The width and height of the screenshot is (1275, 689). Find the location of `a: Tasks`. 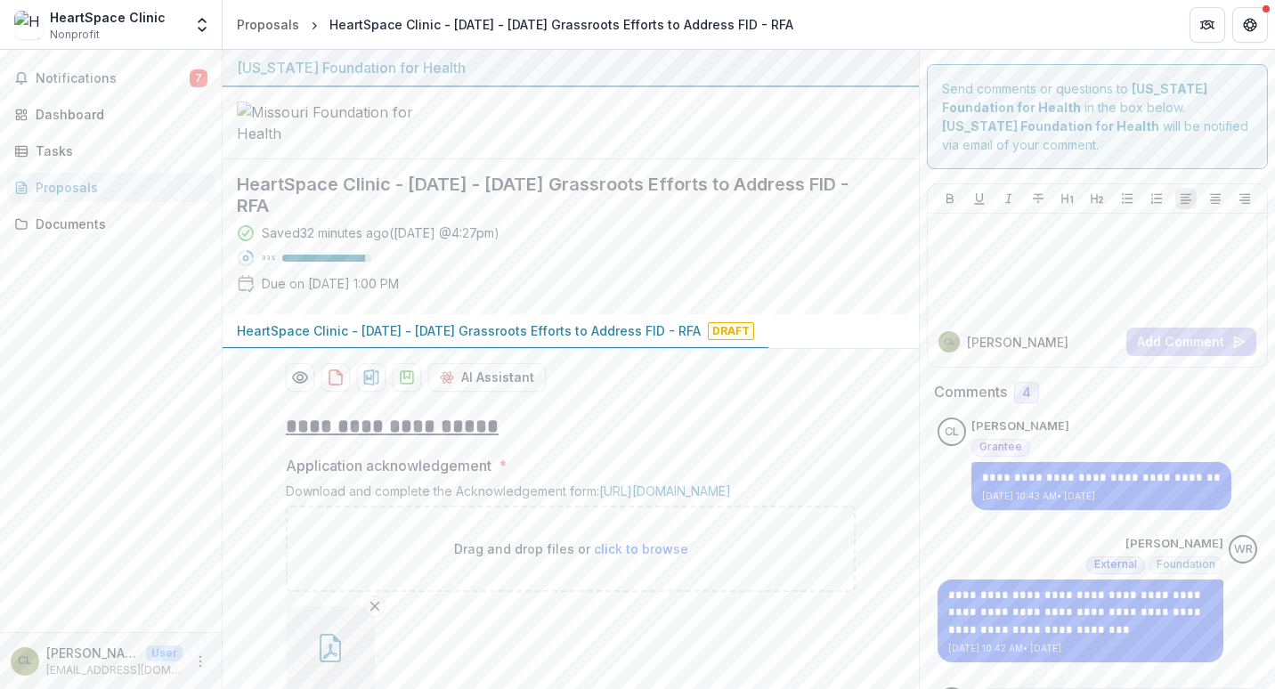

a: Tasks is located at coordinates (110, 150).